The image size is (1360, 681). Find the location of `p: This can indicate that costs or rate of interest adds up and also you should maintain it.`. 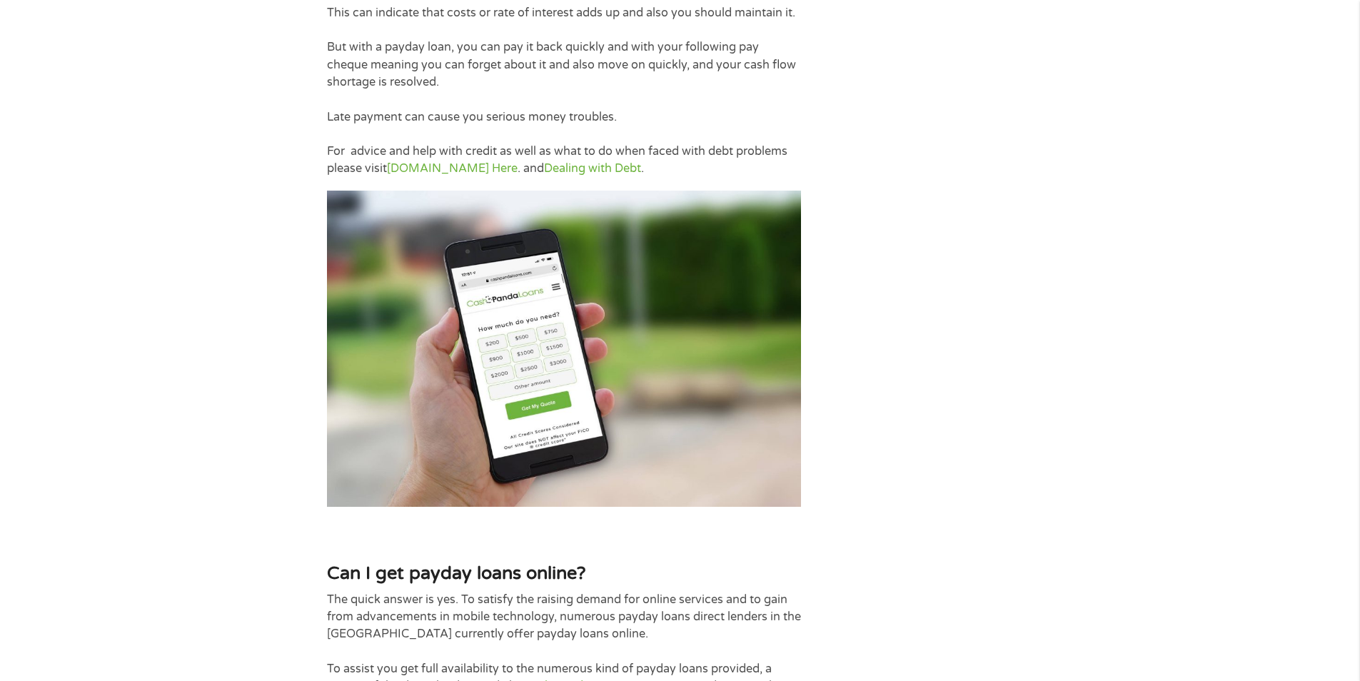

p: This can indicate that costs or rate of interest adds up and also you should maintain it. is located at coordinates (564, 13).